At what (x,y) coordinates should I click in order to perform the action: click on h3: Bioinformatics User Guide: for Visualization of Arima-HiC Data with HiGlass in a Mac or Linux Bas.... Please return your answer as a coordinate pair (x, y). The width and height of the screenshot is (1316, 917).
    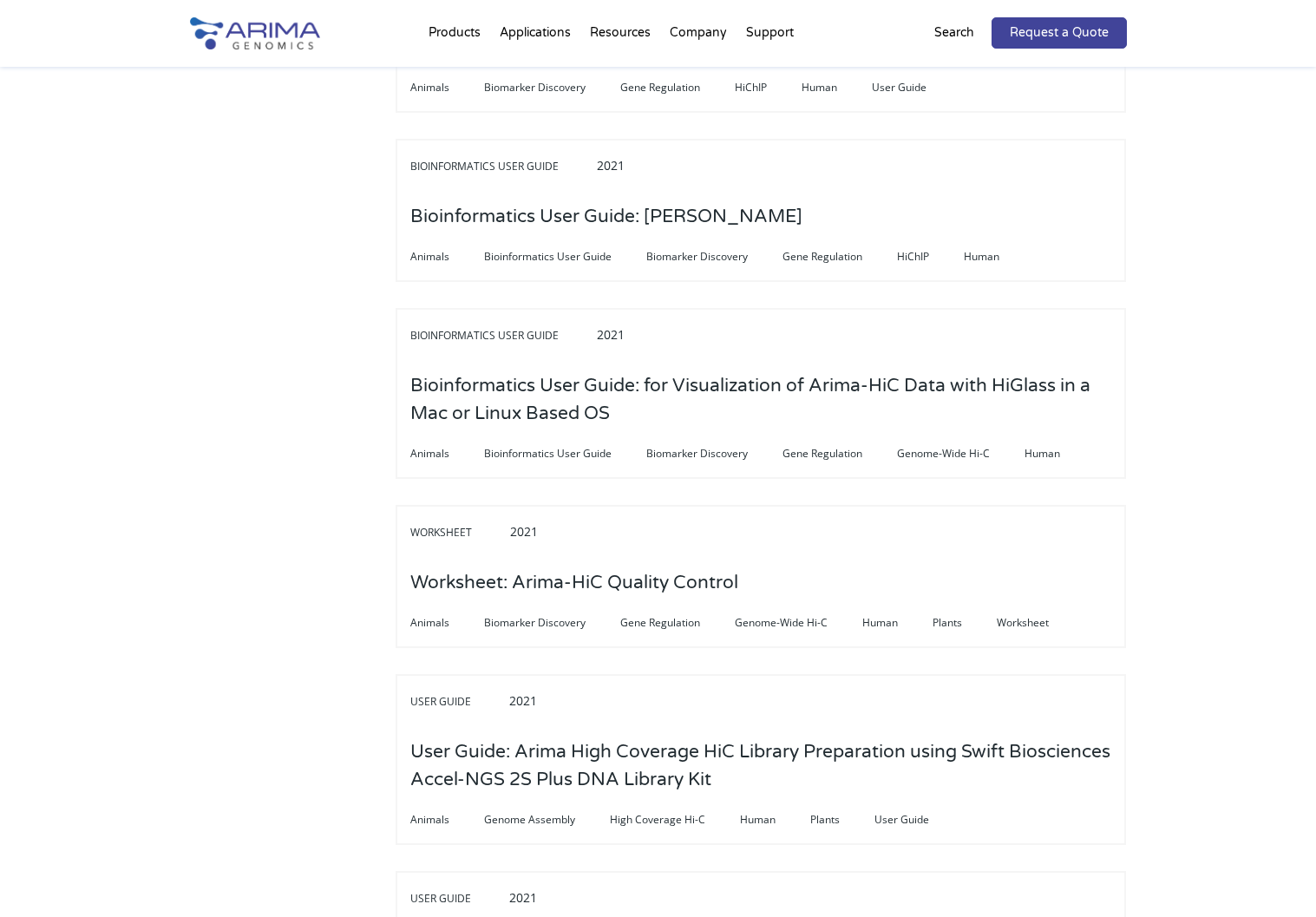
    Looking at the image, I should click on (760, 400).